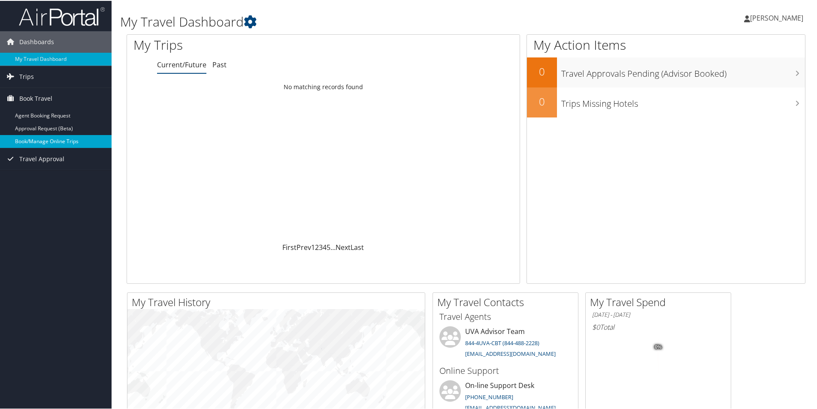 The width and height of the screenshot is (817, 409). Describe the element at coordinates (658, 327) in the screenshot. I see `h6: Total` at that location.